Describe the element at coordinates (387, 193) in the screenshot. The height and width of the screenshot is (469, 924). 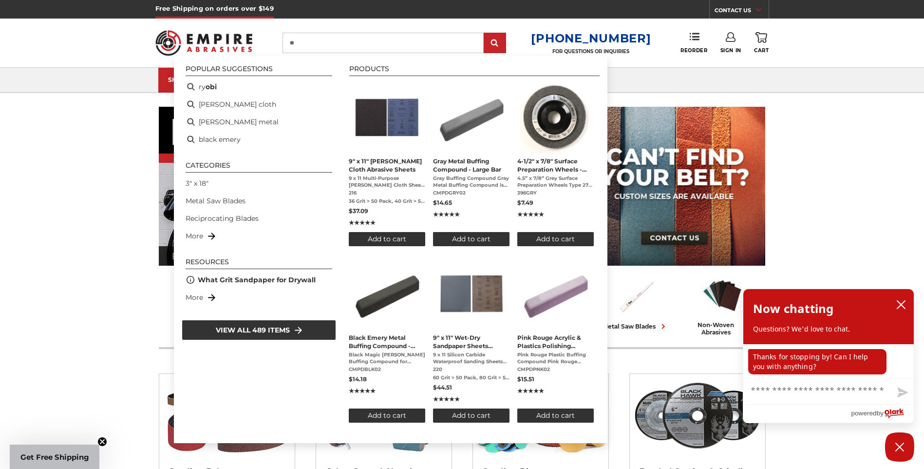
I see `span: 216` at that location.